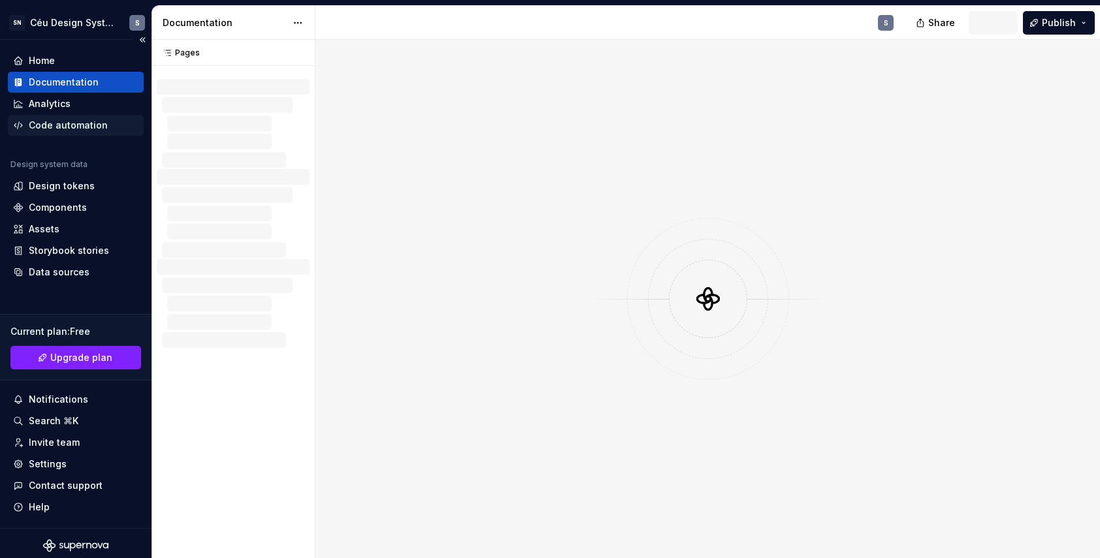 The image size is (1100, 558). I want to click on div: Design system data, so click(49, 165).